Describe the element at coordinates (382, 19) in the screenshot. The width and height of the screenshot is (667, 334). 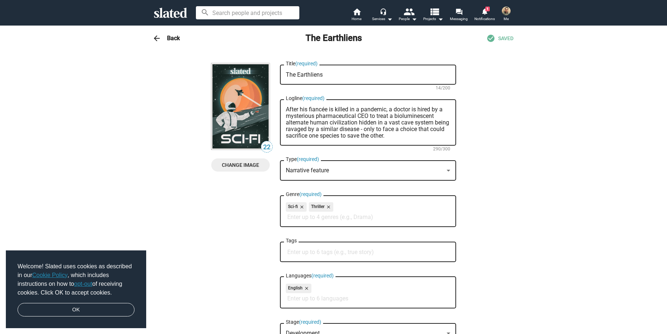
I see `div: Services` at that location.